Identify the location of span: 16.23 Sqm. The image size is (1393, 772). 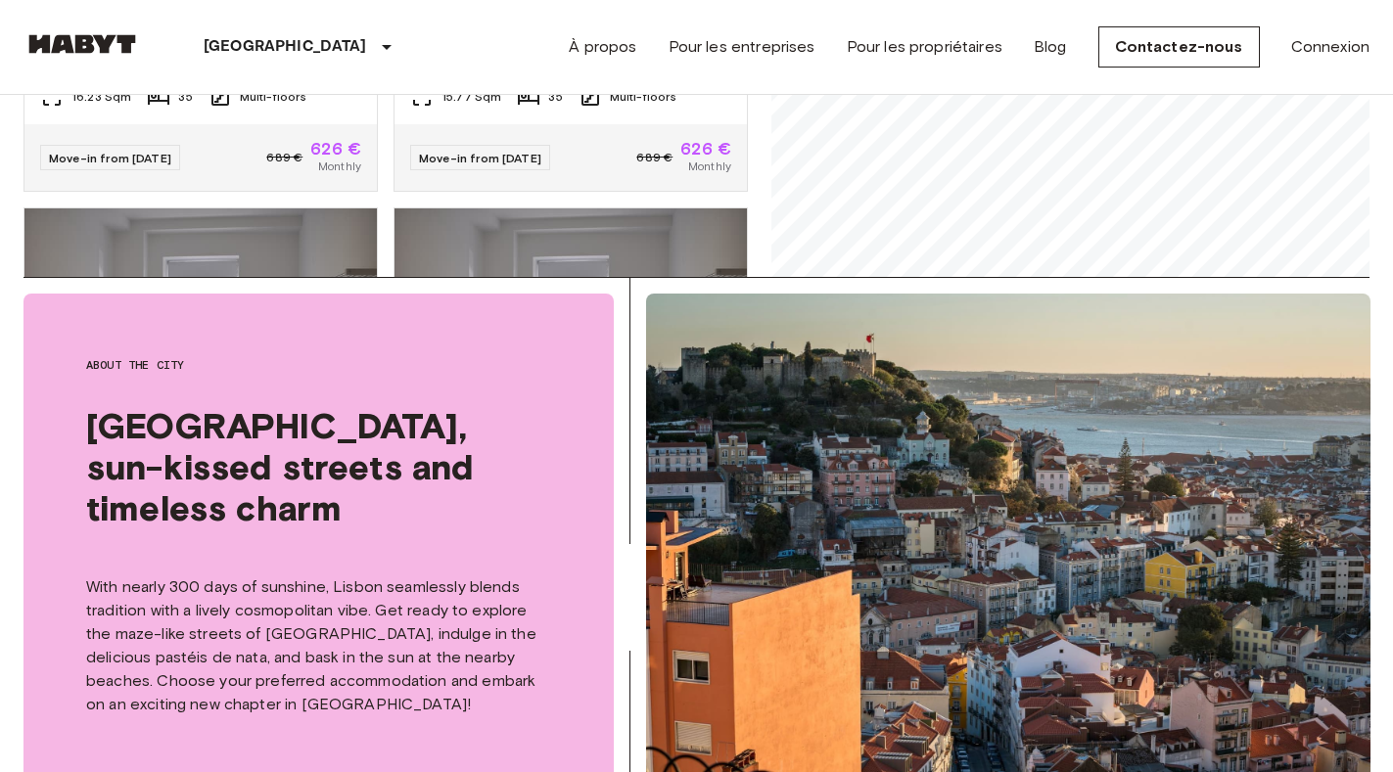
(101, 97).